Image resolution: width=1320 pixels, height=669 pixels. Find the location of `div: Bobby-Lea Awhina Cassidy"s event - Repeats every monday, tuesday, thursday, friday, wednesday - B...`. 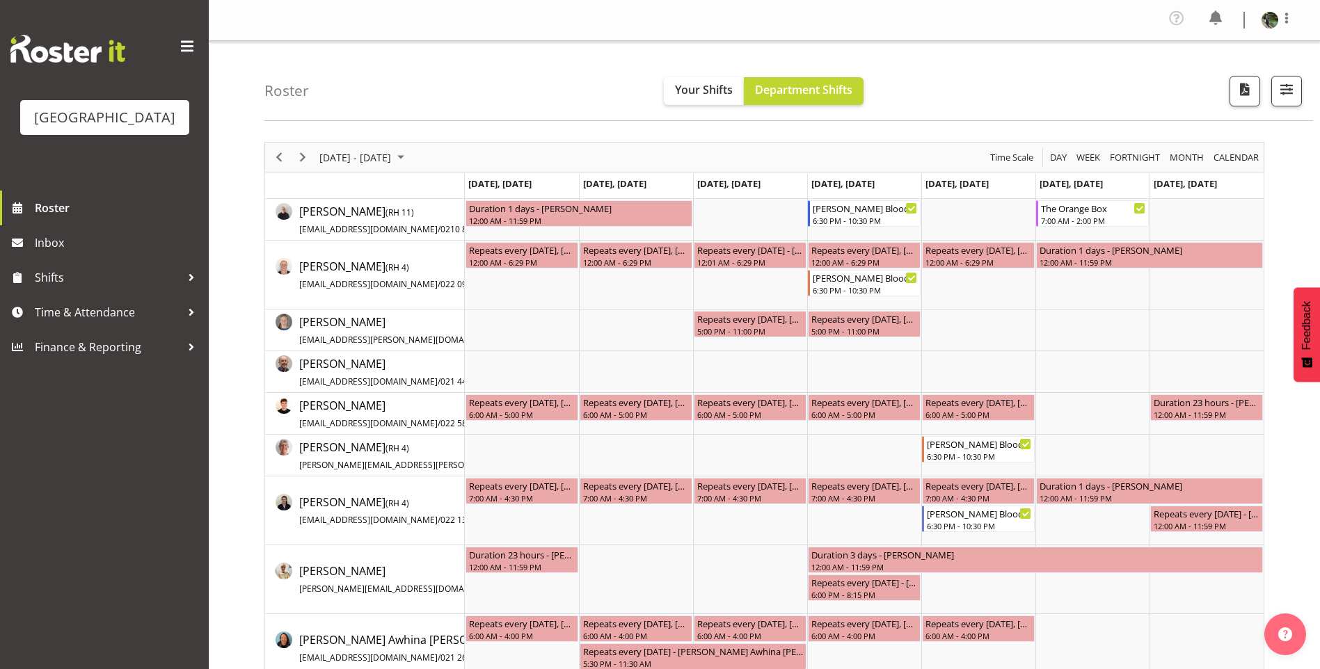

div: Bobby-Lea Awhina Cassidy"s event - Repeats every monday, tuesday, thursday, friday, wednesday - B... is located at coordinates (636, 629).